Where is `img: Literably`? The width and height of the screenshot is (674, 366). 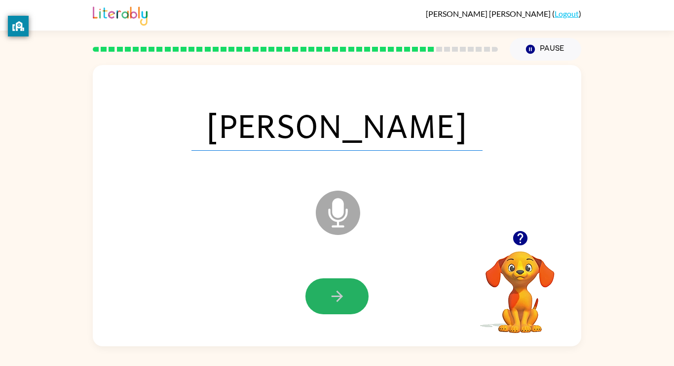 img: Literably is located at coordinates (120, 15).